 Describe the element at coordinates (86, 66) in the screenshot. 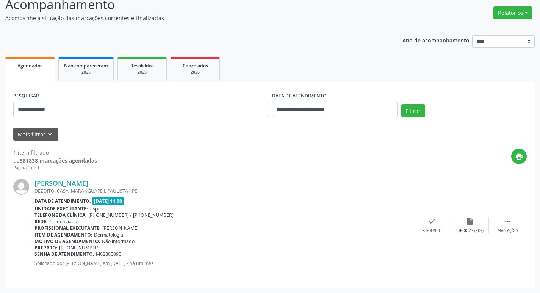

I see `span: Não compareceram` at that location.